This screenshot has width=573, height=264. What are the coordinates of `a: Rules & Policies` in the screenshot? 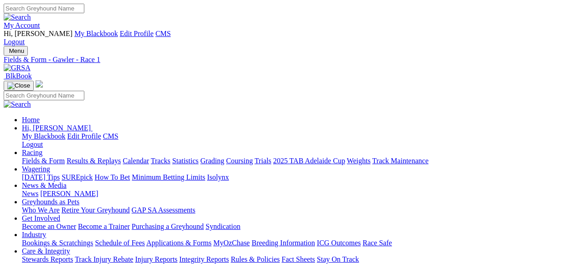 It's located at (255, 259).